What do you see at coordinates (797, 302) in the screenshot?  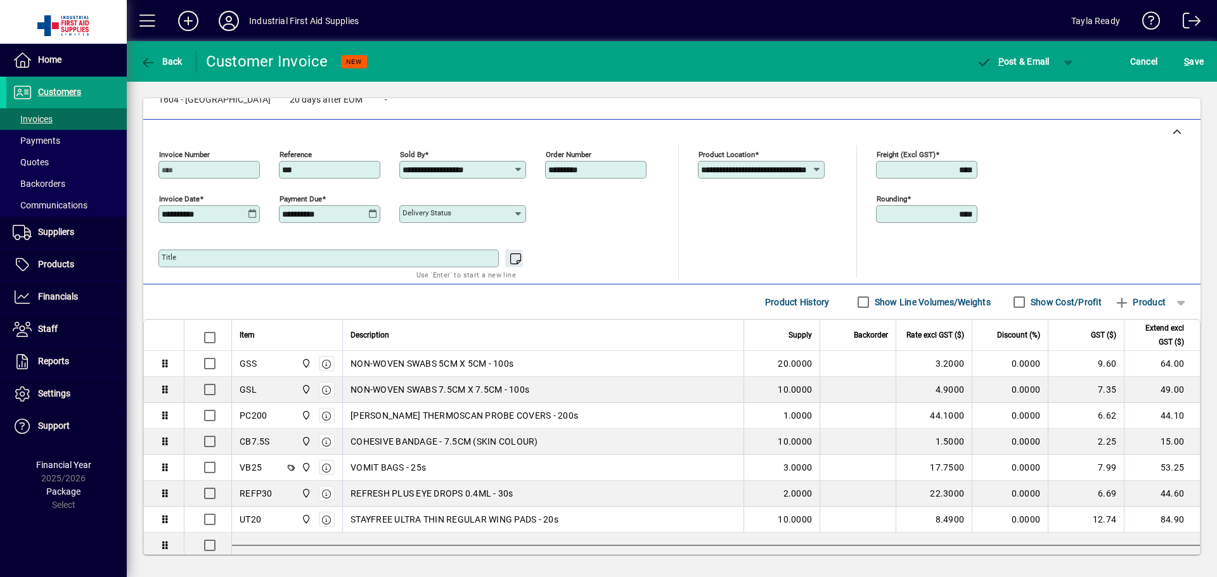 I see `button: Product History` at bounding box center [797, 302].